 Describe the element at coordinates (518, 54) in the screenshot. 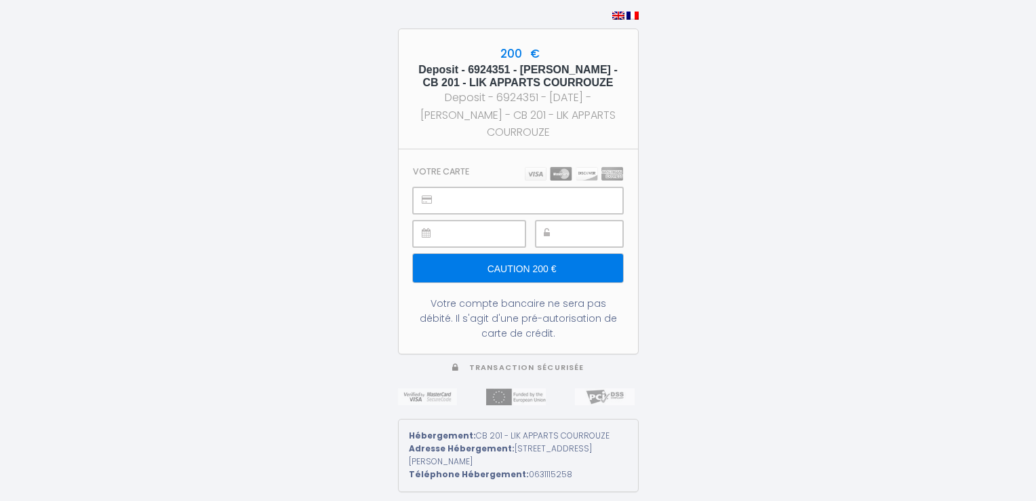

I see `span: 200 €` at that location.